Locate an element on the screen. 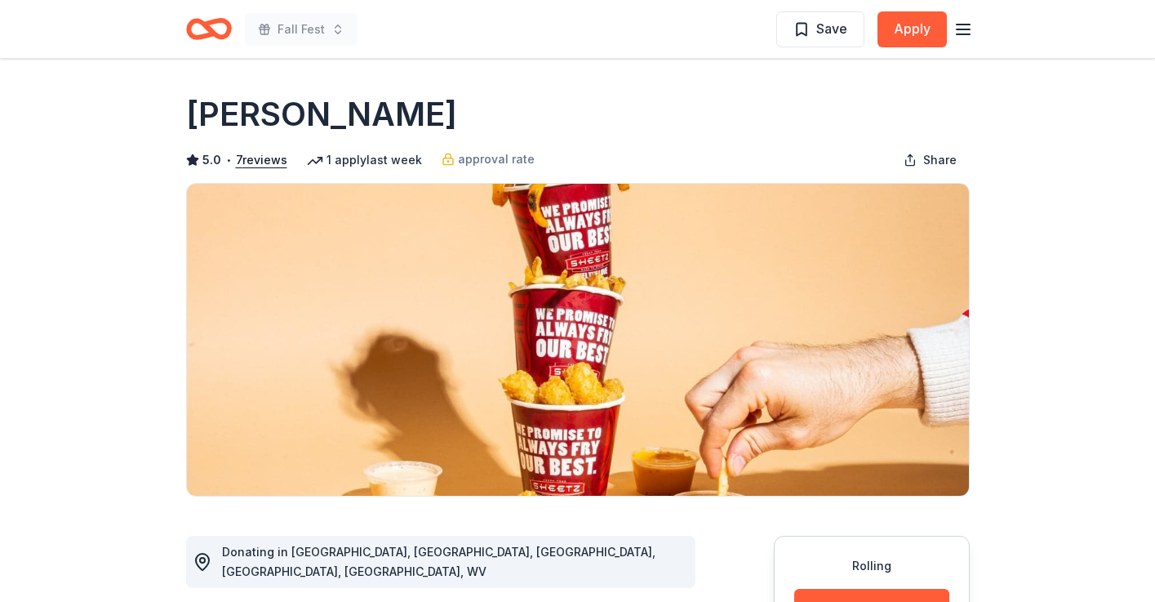 The height and width of the screenshot is (602, 1155). button: Share is located at coordinates (930, 160).